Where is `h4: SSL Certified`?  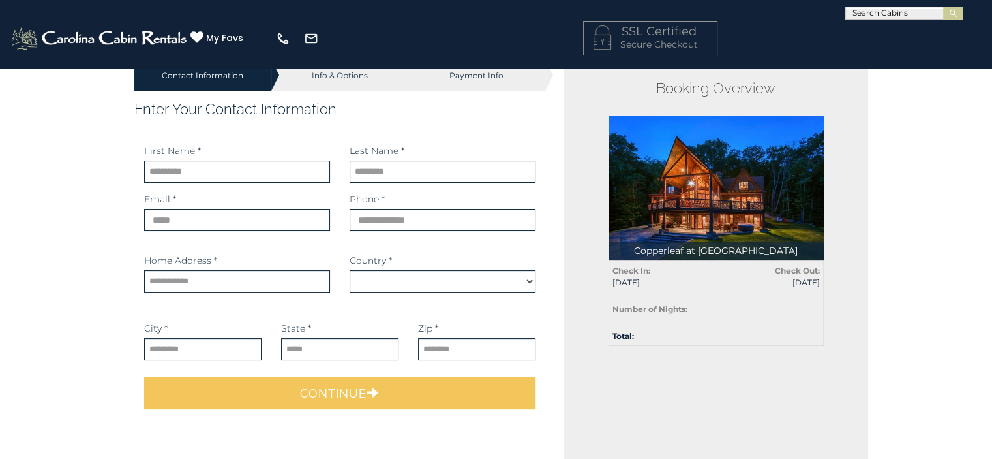
h4: SSL Certified is located at coordinates (650, 32).